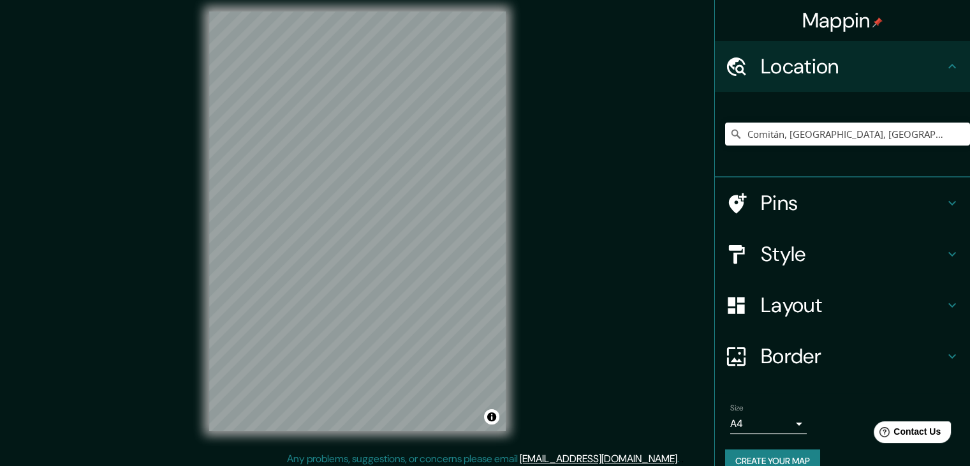 This screenshot has width=970, height=466. What do you see at coordinates (737, 408) in the screenshot?
I see `label: Size` at bounding box center [737, 408].